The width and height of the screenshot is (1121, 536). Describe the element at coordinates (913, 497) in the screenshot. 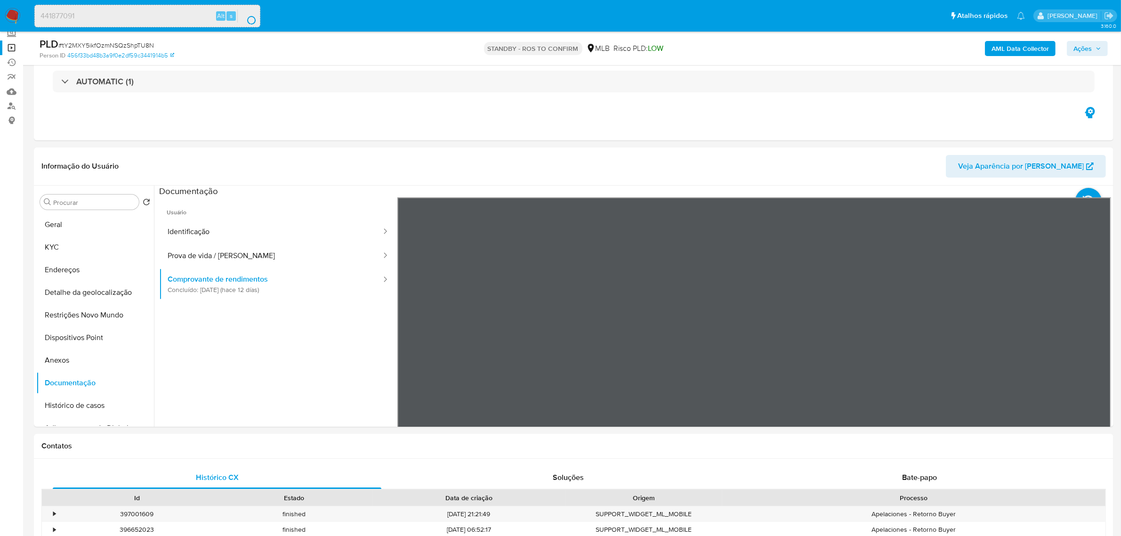

I see `div: Processo` at that location.